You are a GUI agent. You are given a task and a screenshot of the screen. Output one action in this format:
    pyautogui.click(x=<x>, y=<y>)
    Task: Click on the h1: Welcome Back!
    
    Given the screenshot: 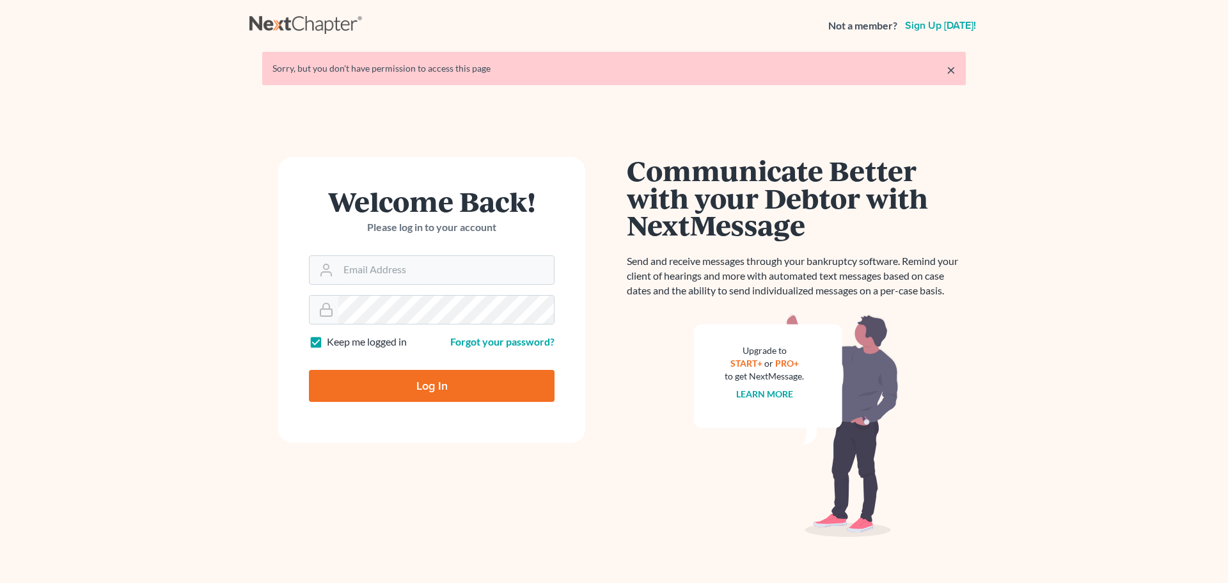 What is the action you would take?
    pyautogui.click(x=432, y=201)
    